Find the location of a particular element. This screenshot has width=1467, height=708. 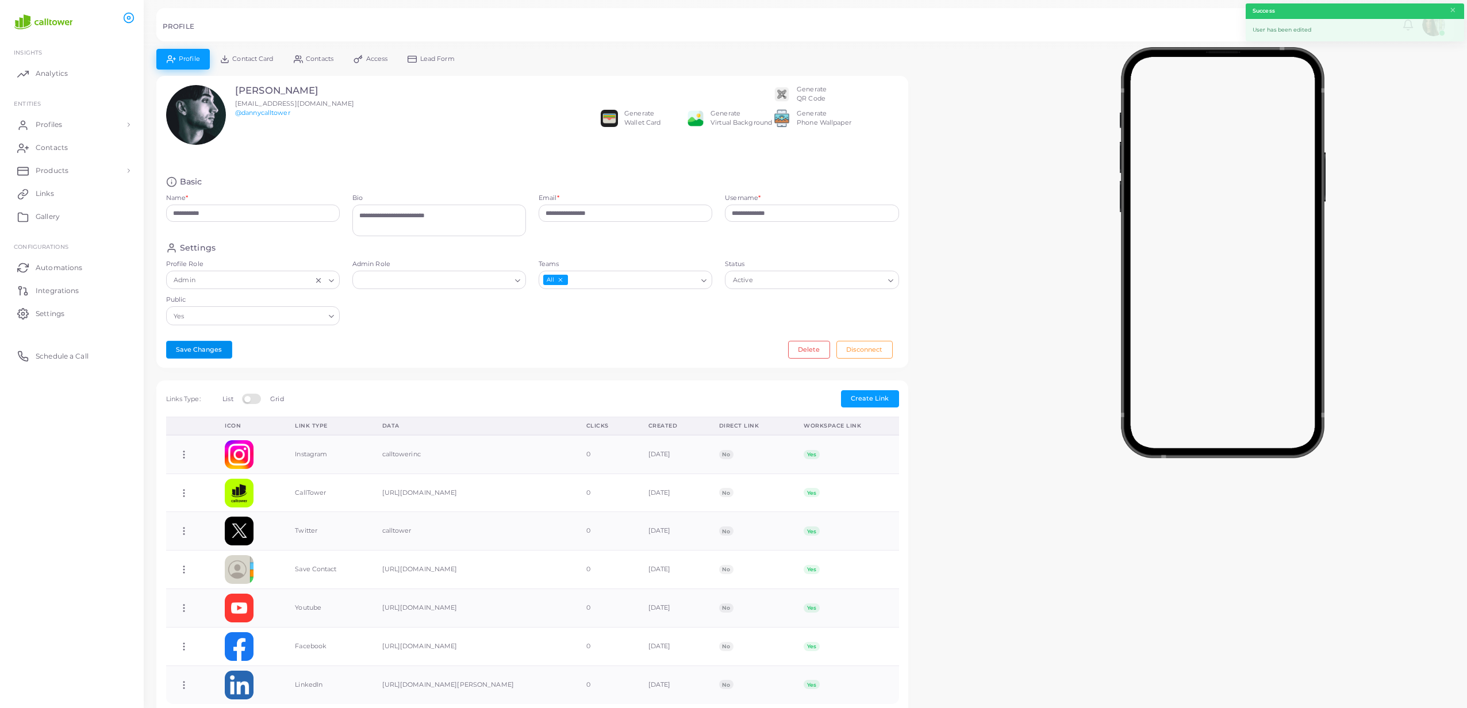

button: Create Link is located at coordinates (870, 399).